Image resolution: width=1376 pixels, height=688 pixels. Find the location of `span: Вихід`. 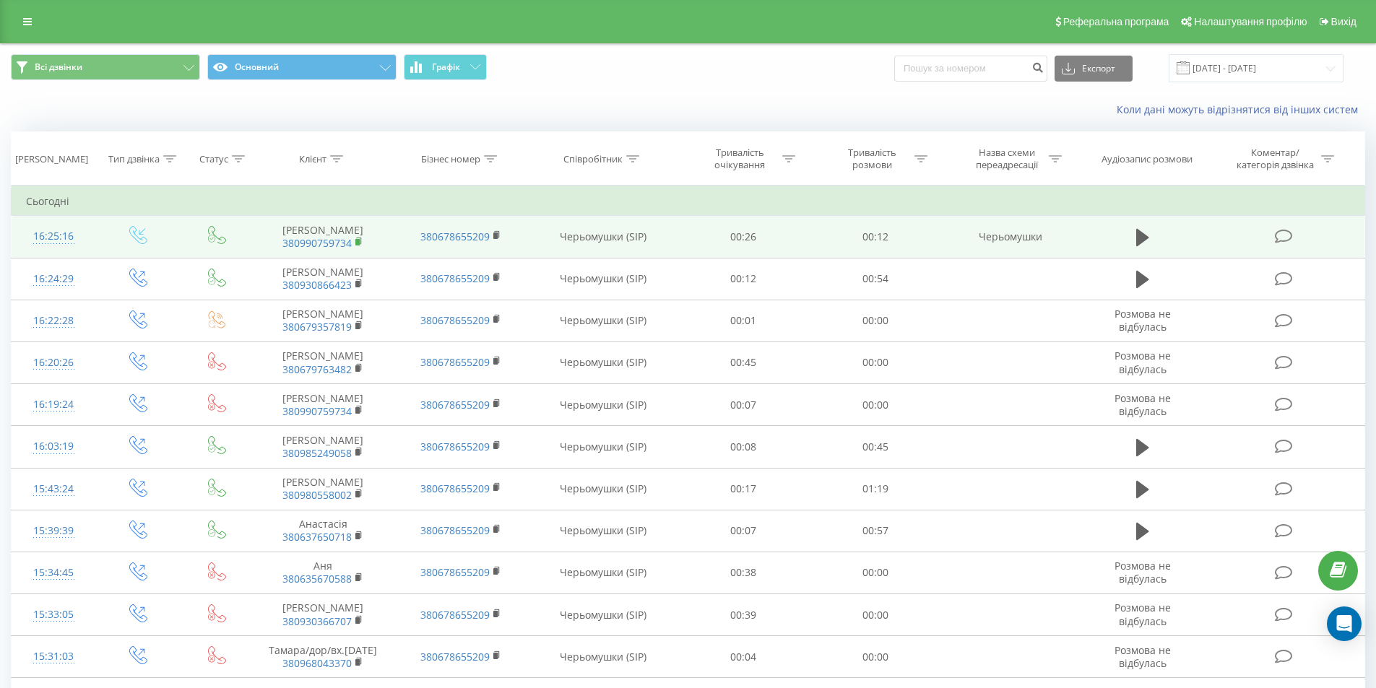

span: Вихід is located at coordinates (1344, 22).